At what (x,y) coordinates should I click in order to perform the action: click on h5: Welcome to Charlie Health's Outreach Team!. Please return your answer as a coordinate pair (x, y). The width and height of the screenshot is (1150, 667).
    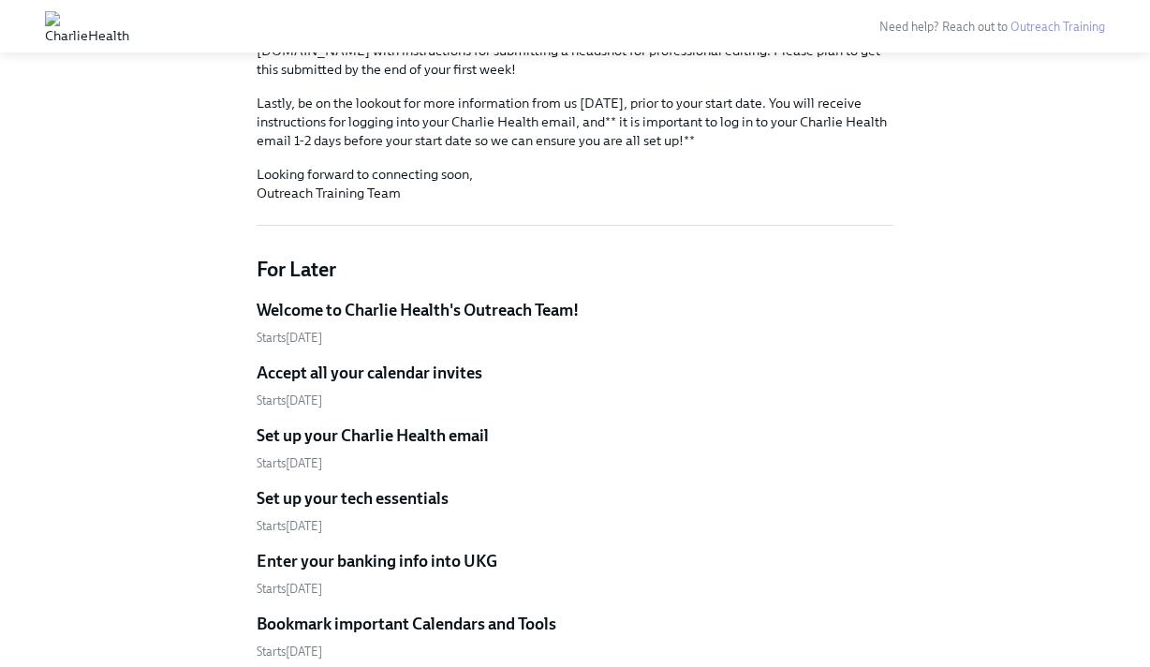
    Looking at the image, I should click on (418, 310).